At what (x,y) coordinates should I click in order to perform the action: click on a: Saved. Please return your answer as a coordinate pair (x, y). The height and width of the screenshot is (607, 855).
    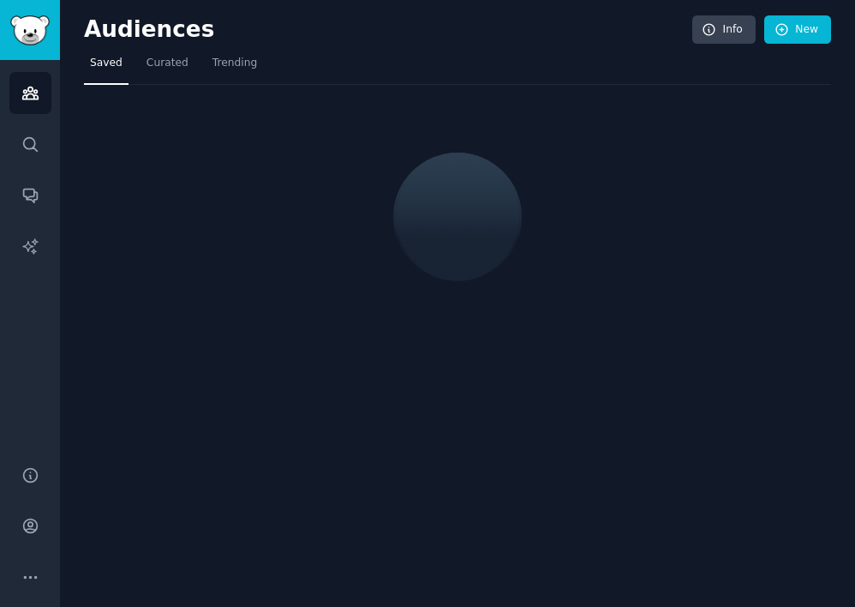
    Looking at the image, I should click on (106, 67).